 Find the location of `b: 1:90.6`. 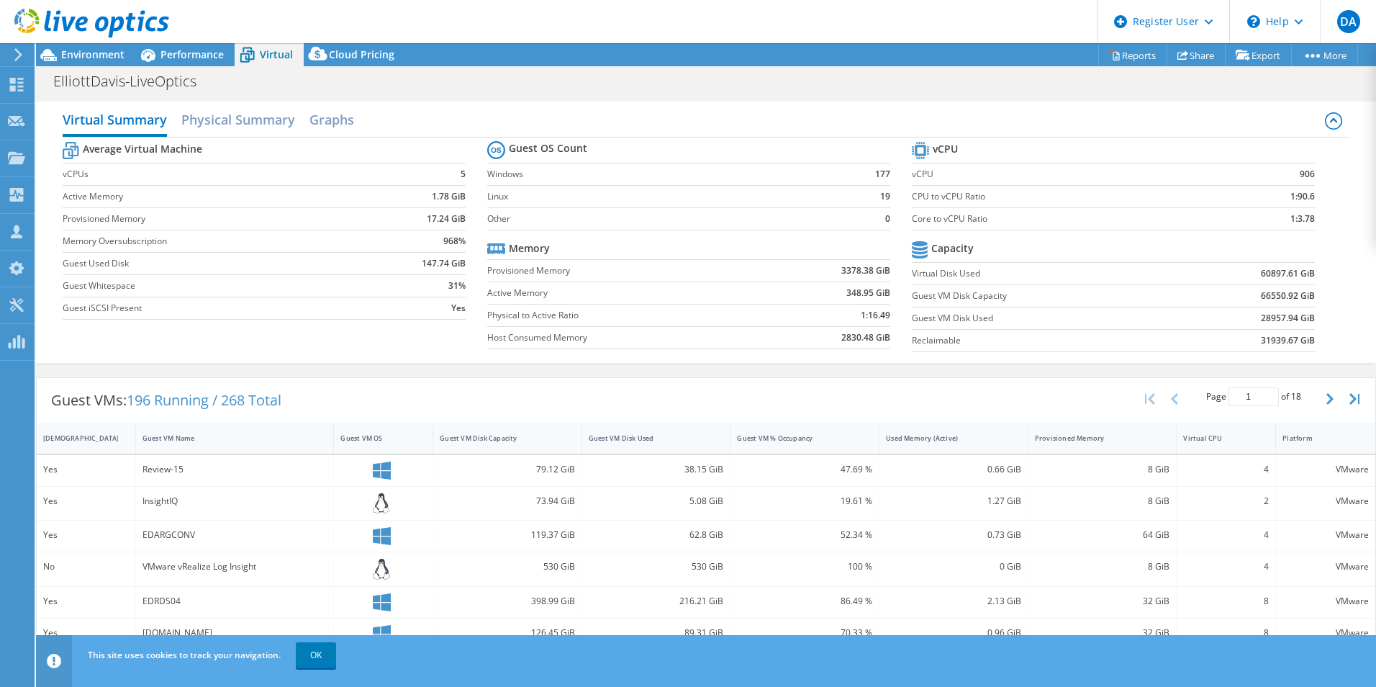

b: 1:90.6 is located at coordinates (1303, 197).